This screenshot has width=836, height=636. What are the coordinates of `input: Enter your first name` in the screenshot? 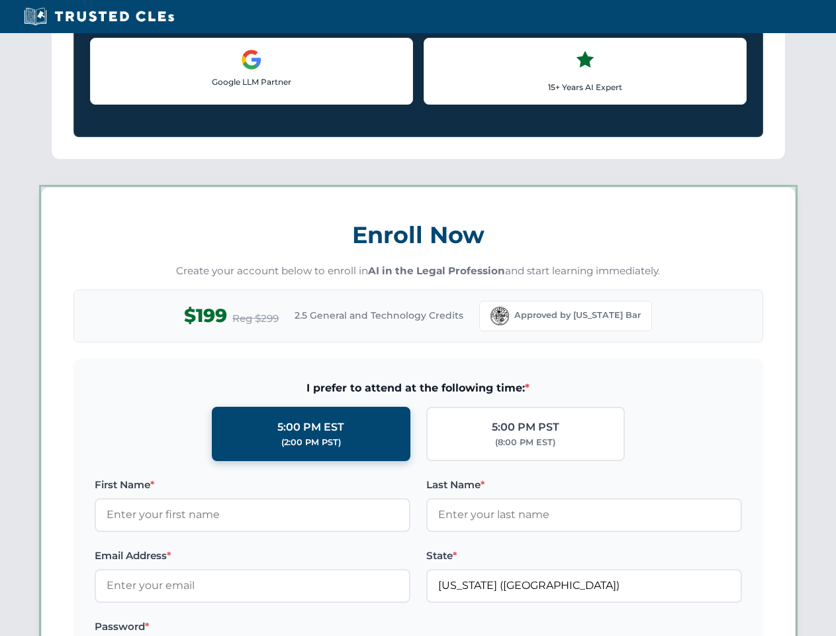 It's located at (252, 515).